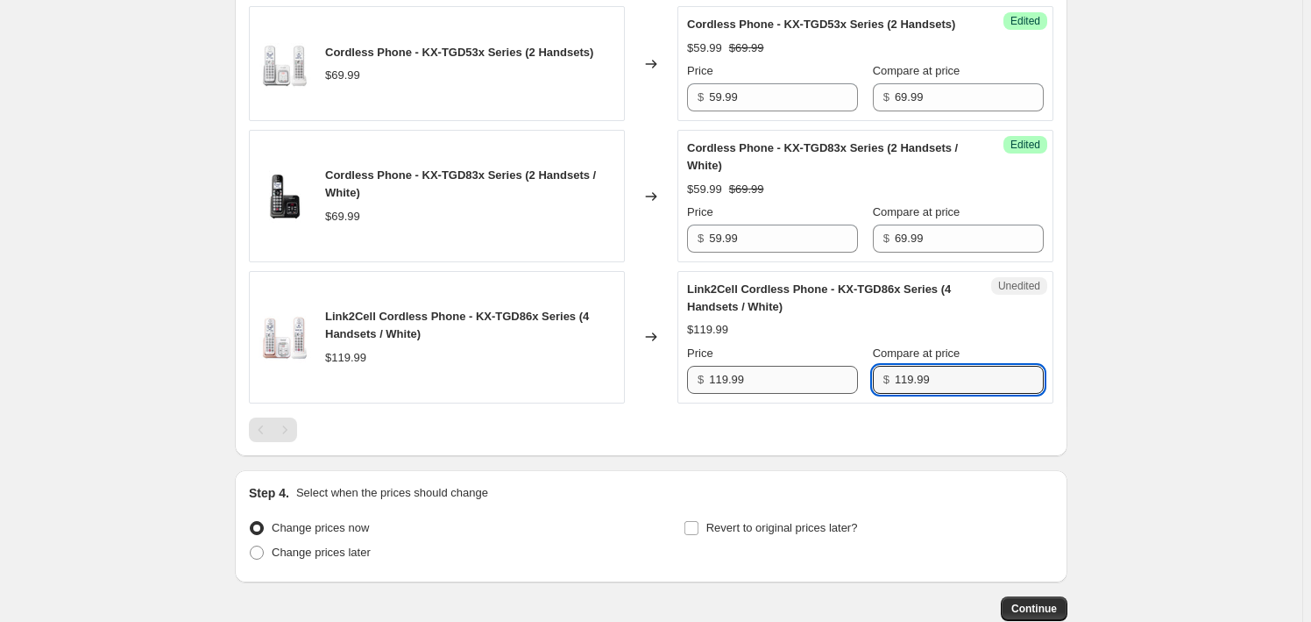 The width and height of the screenshot is (1311, 622). What do you see at coordinates (285, 196) in the screenshot?
I see `img: 23-0091_TEL_shopPana_maincarousel_2048x2048_KX-TGD830M_80x.jpg` at bounding box center [285, 196].